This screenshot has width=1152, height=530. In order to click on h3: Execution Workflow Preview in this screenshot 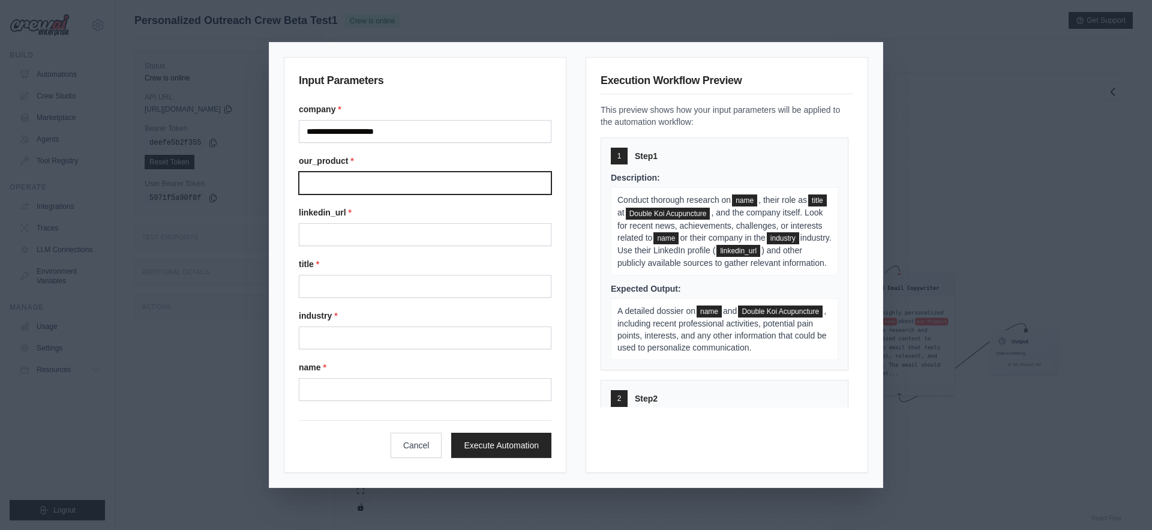, I will do `click(727, 83)`.